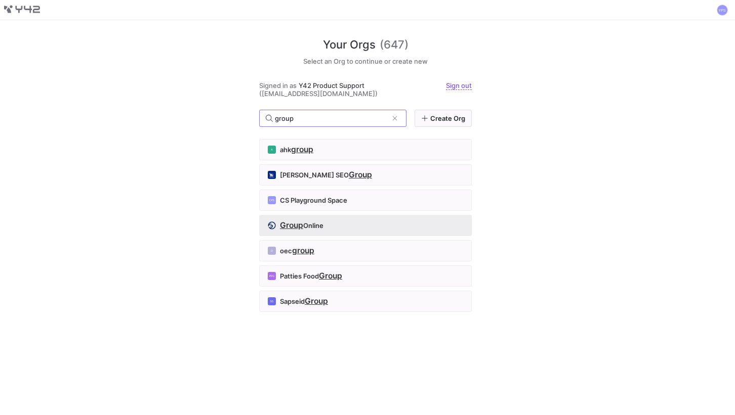 This screenshot has height=415, width=735. What do you see at coordinates (272, 175) in the screenshot?
I see `img: https://storage.googleapis.com/y42-prod-data-exchange/images/x2S3omvD15BsTgySy6dqCDpqj3QAuEj0C9L5...` at bounding box center [272, 175].